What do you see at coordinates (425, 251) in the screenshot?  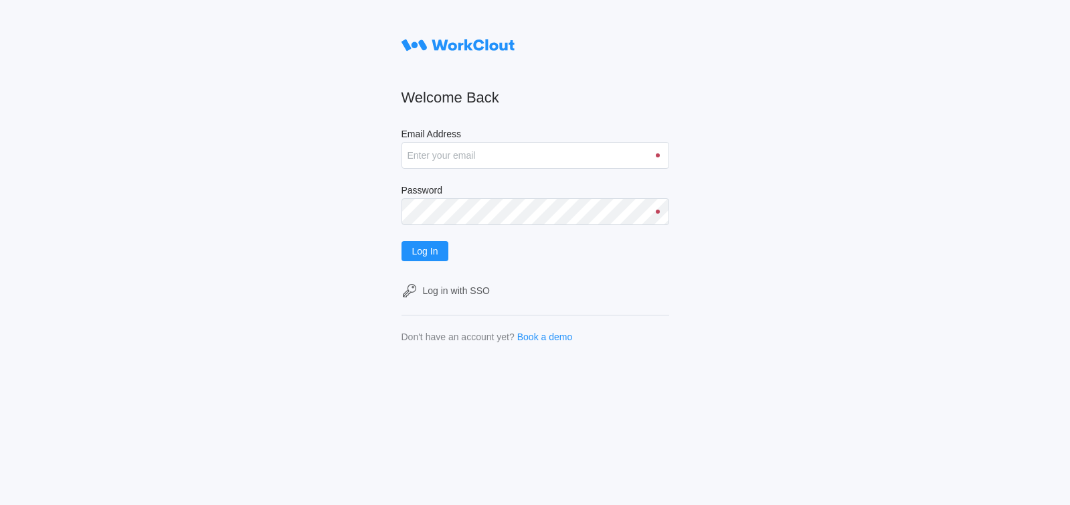 I see `button: Log In` at bounding box center [425, 251].